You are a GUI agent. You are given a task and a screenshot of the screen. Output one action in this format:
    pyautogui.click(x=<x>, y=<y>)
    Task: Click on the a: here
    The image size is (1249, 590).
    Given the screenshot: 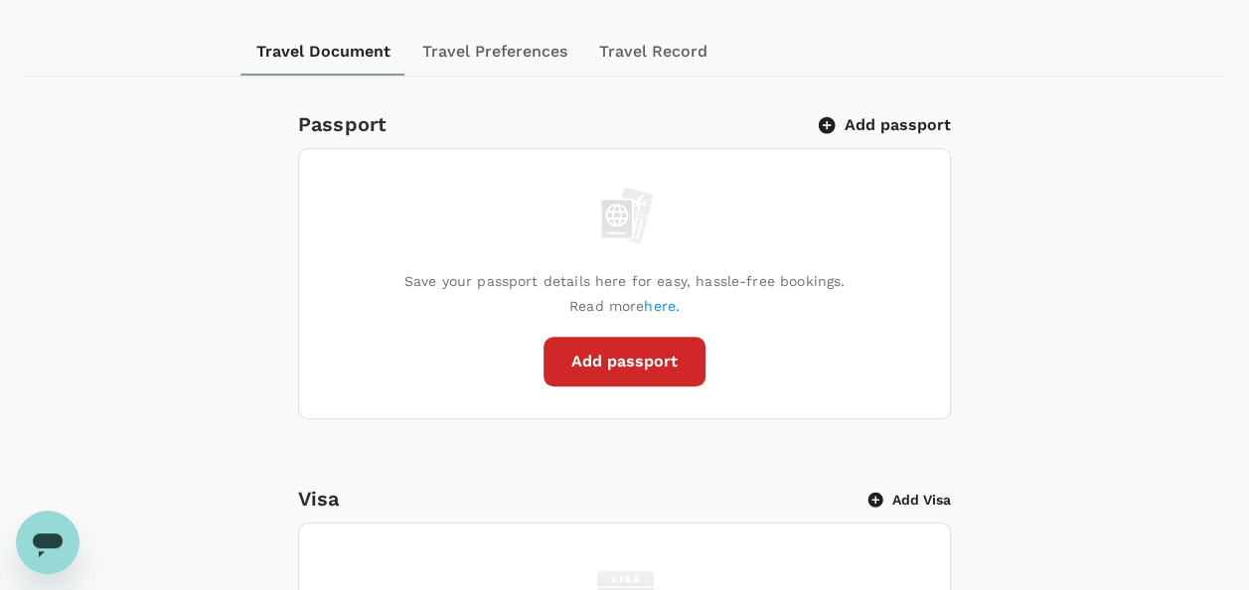 What is the action you would take?
    pyautogui.click(x=660, y=306)
    